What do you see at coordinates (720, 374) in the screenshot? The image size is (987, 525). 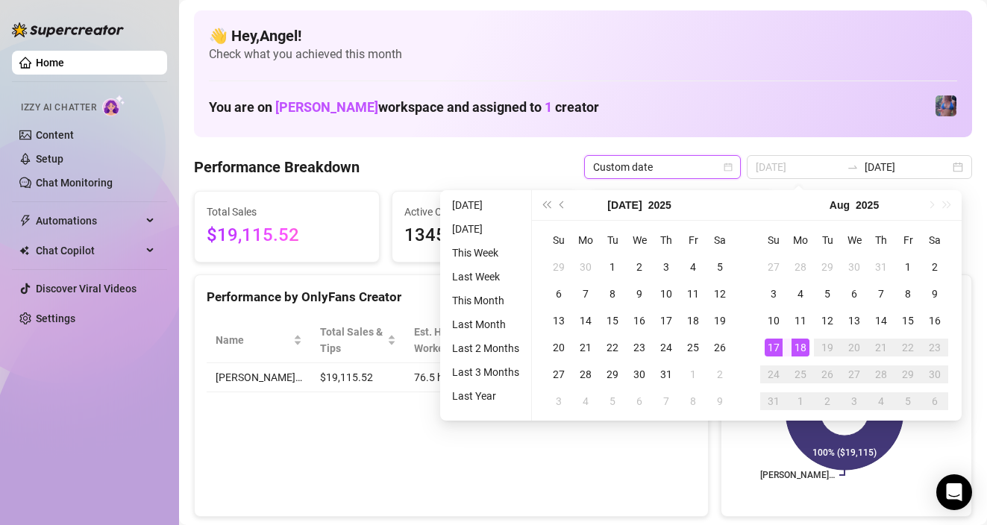 I see `td: 2025-08-02` at bounding box center [720, 374].